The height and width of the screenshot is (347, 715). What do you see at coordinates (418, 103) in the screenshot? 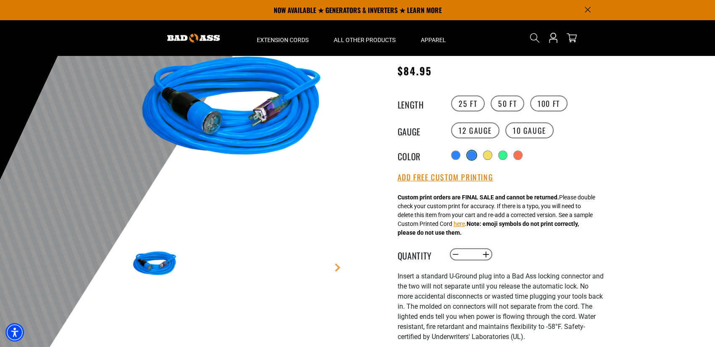
I see `legend: Length` at bounding box center [418, 103].